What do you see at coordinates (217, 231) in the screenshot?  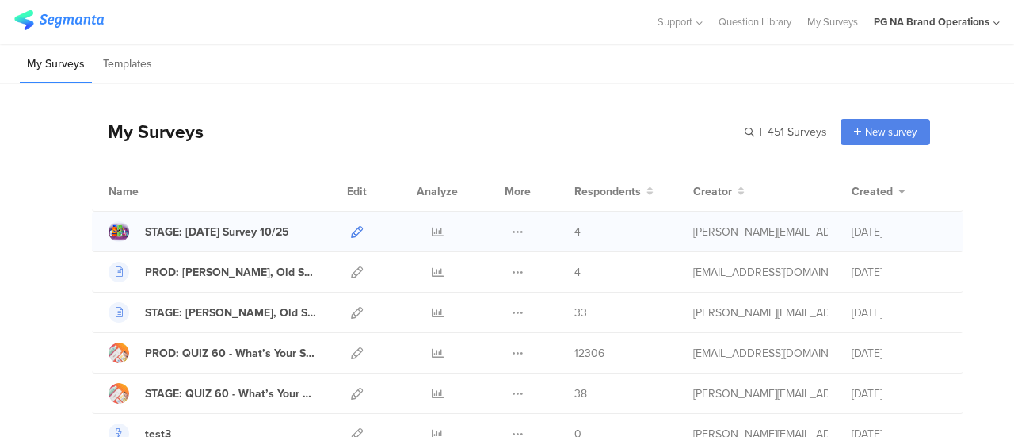 I see `div: STAGE: Diwali Survey 10/25` at bounding box center [217, 231].